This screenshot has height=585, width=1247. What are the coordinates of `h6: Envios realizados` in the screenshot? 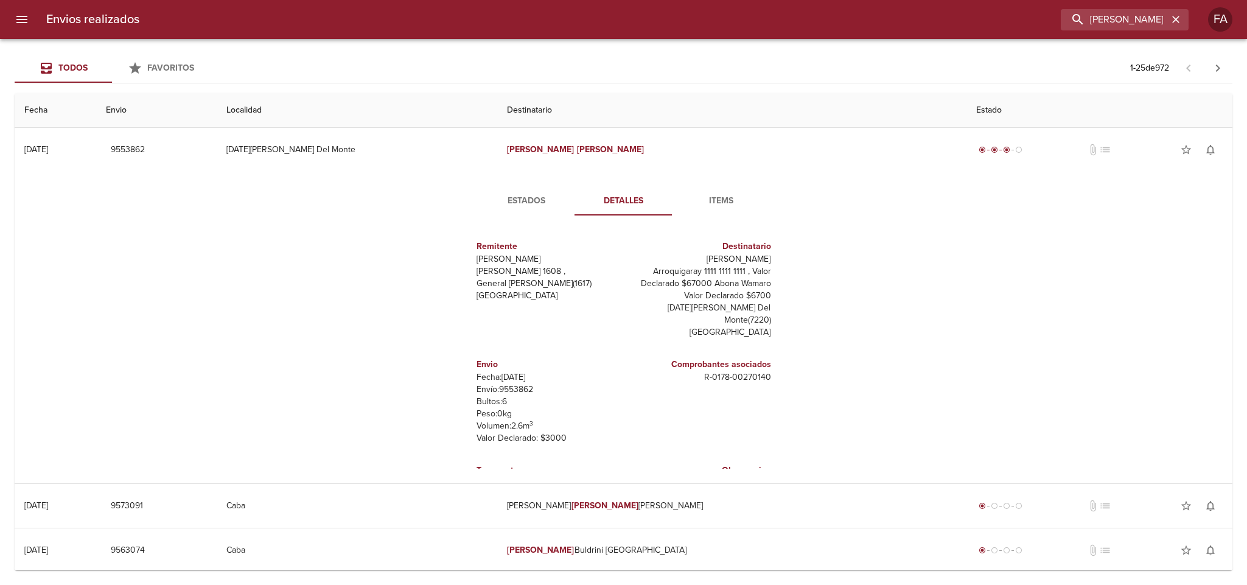 It's located at (93, 19).